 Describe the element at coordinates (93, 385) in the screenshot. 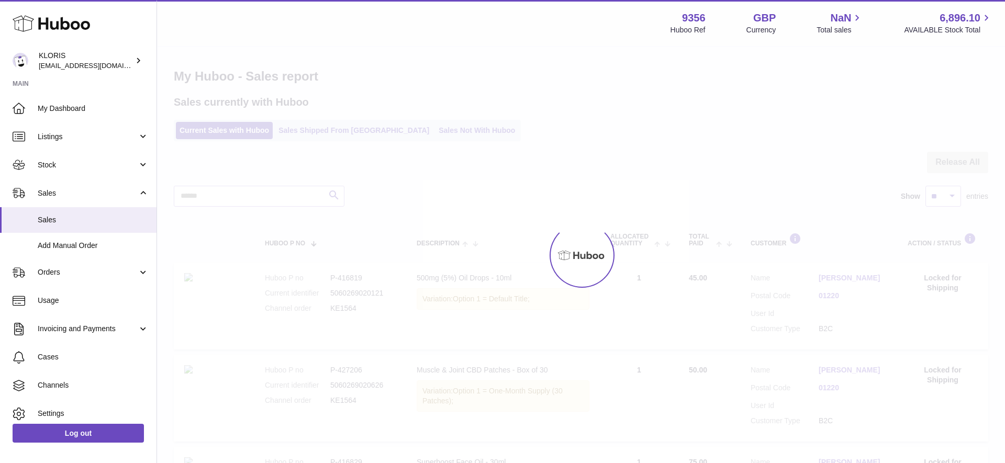

I see `span: Channels` at that location.